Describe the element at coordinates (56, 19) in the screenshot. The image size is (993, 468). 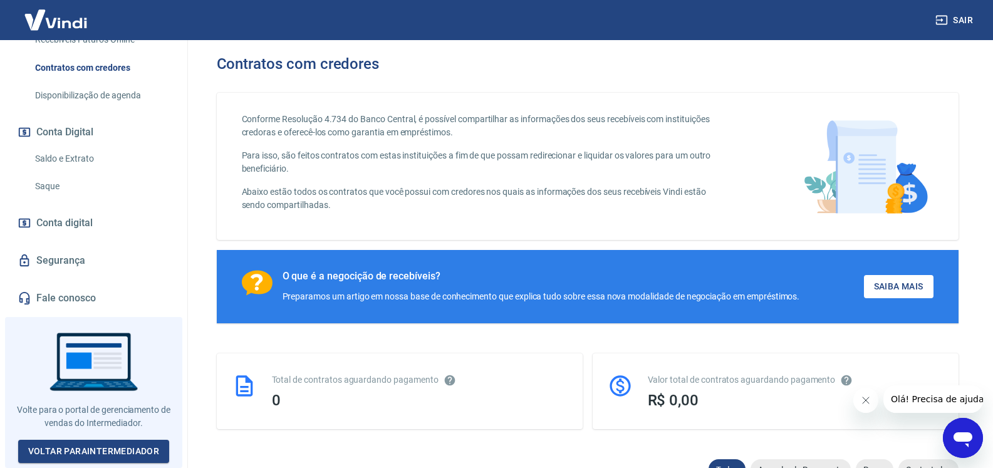
I see `img: Vindi` at that location.